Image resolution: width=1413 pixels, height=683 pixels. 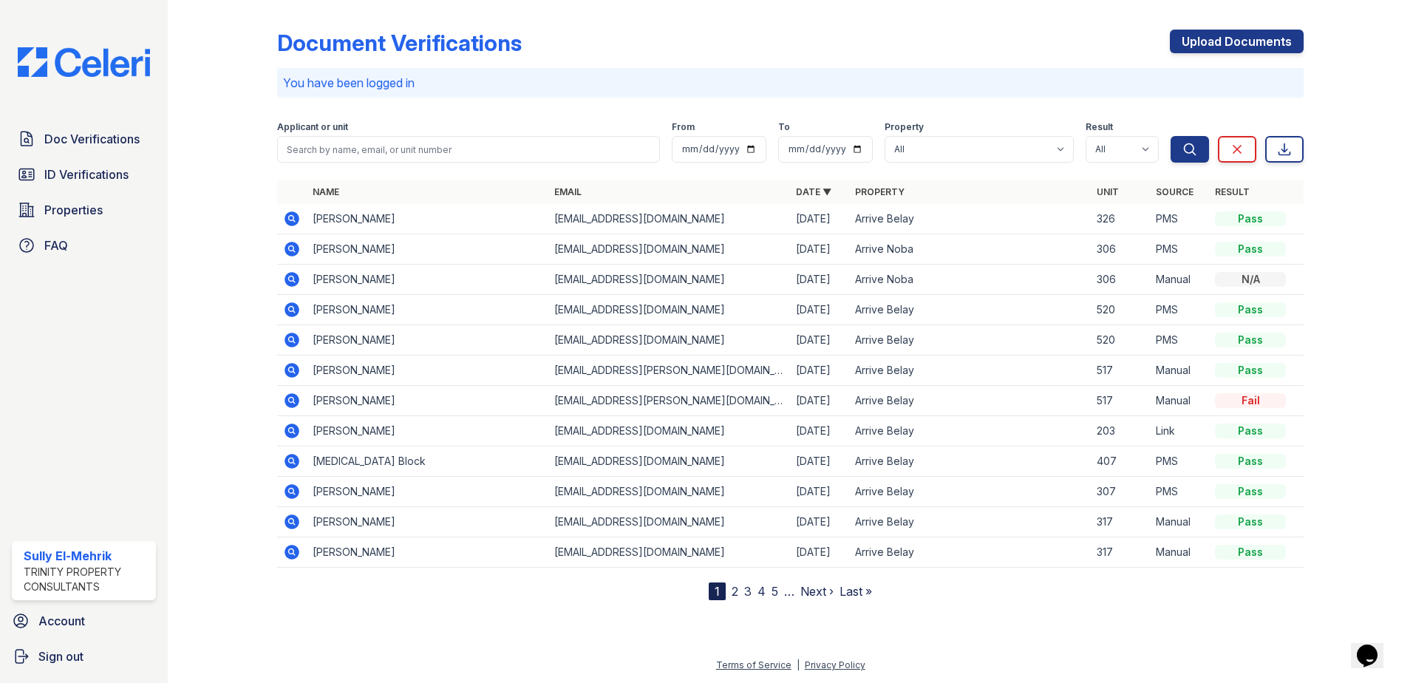 I want to click on td: 517, so click(x=1120, y=370).